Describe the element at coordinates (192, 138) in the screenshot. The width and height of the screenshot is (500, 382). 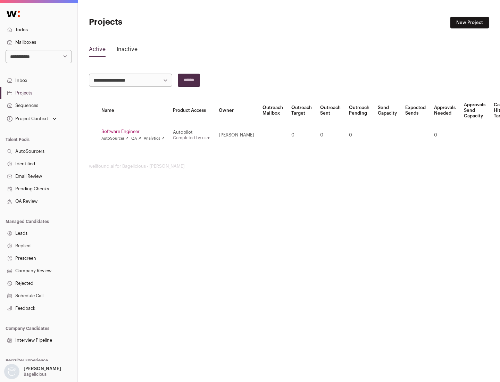
I see `a: Completed by csm` at that location.